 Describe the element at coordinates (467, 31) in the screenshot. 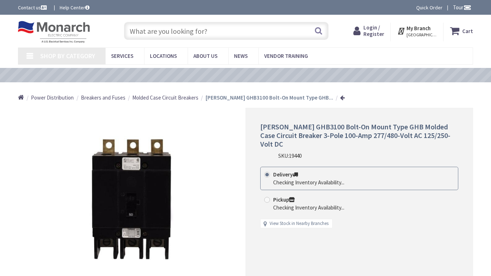

I see `strong: Cart` at that location.